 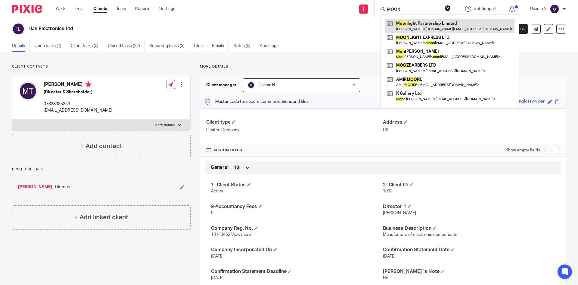 I want to click on p: UK, so click(x=472, y=130).